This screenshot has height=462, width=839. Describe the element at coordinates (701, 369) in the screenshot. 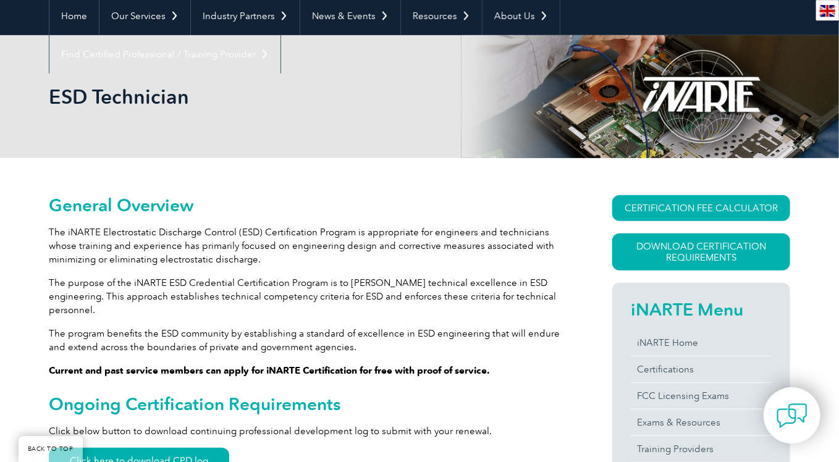

I see `a: Certifications` at that location.